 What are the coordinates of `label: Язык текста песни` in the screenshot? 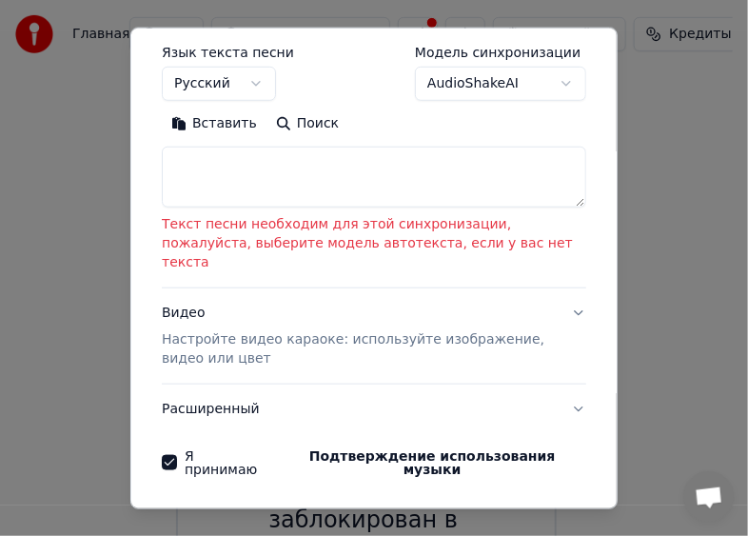 It's located at (228, 52).